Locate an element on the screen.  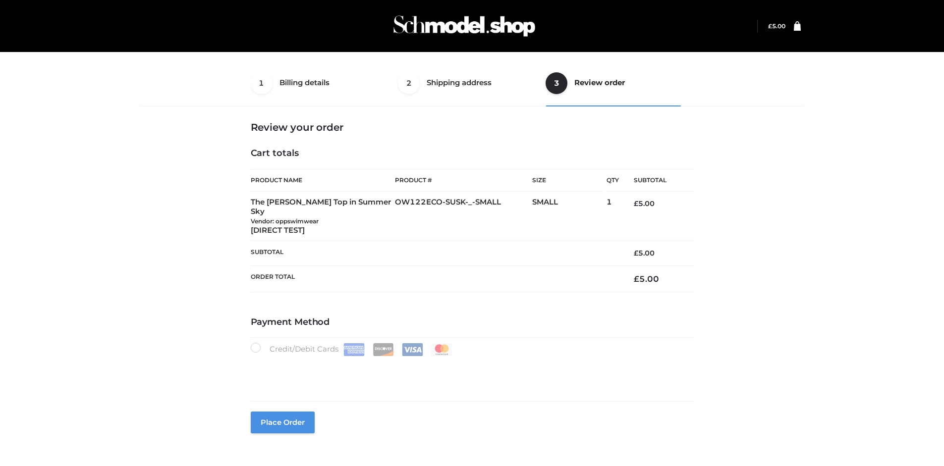
th: Size is located at coordinates (567, 180).